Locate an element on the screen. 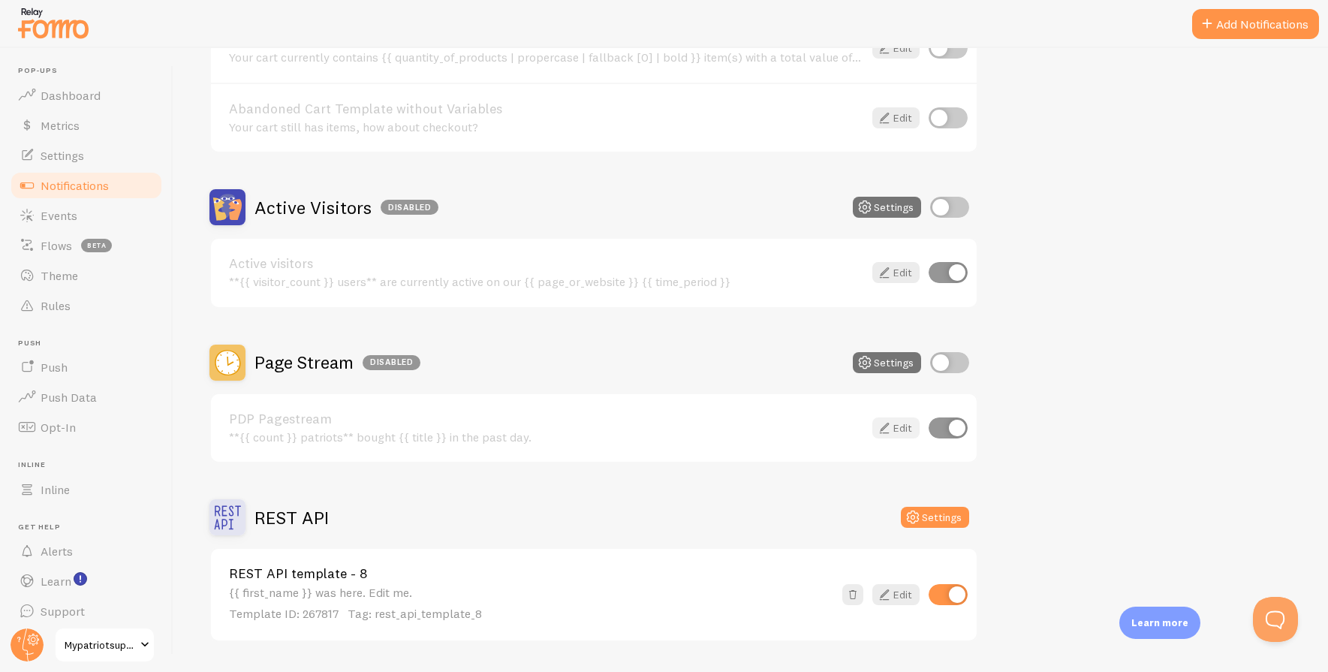  span: Settings is located at coordinates (62, 155).